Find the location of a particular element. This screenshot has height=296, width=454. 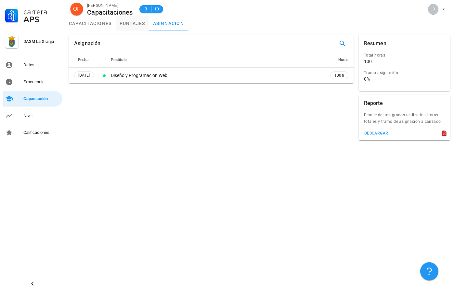

span: Postítulo is located at coordinates (119, 60).